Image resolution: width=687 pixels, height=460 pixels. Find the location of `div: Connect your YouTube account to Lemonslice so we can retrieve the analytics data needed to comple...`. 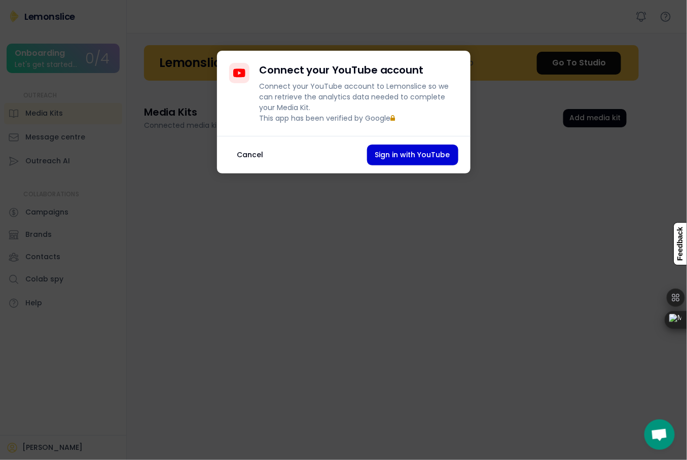

div: Connect your YouTube account to Lemonslice so we can retrieve the analytics data needed to comple... is located at coordinates (359, 102).